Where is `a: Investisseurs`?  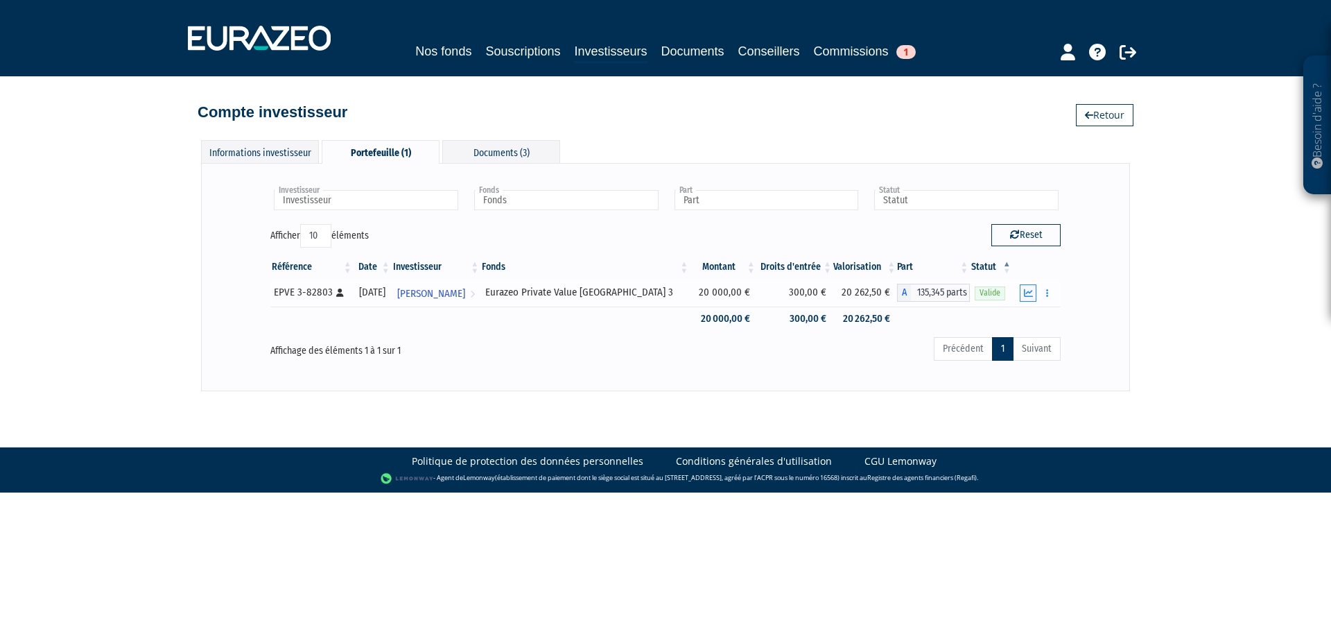 a: Investisseurs is located at coordinates (610, 52).